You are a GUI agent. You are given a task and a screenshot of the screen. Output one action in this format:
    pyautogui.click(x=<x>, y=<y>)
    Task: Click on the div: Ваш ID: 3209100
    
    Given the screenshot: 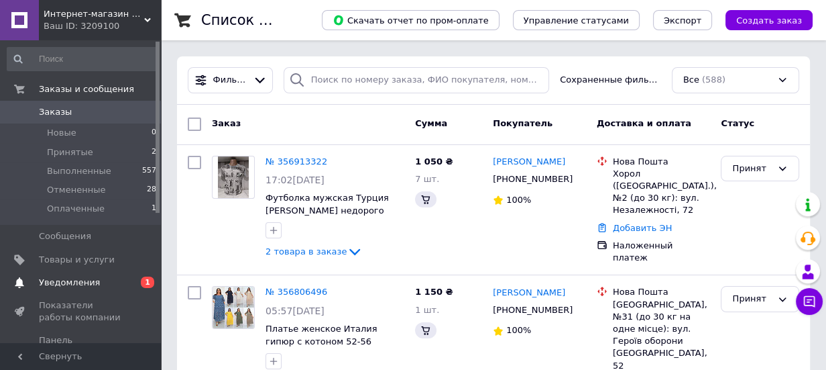 What is the action you would take?
    pyautogui.click(x=102, y=26)
    